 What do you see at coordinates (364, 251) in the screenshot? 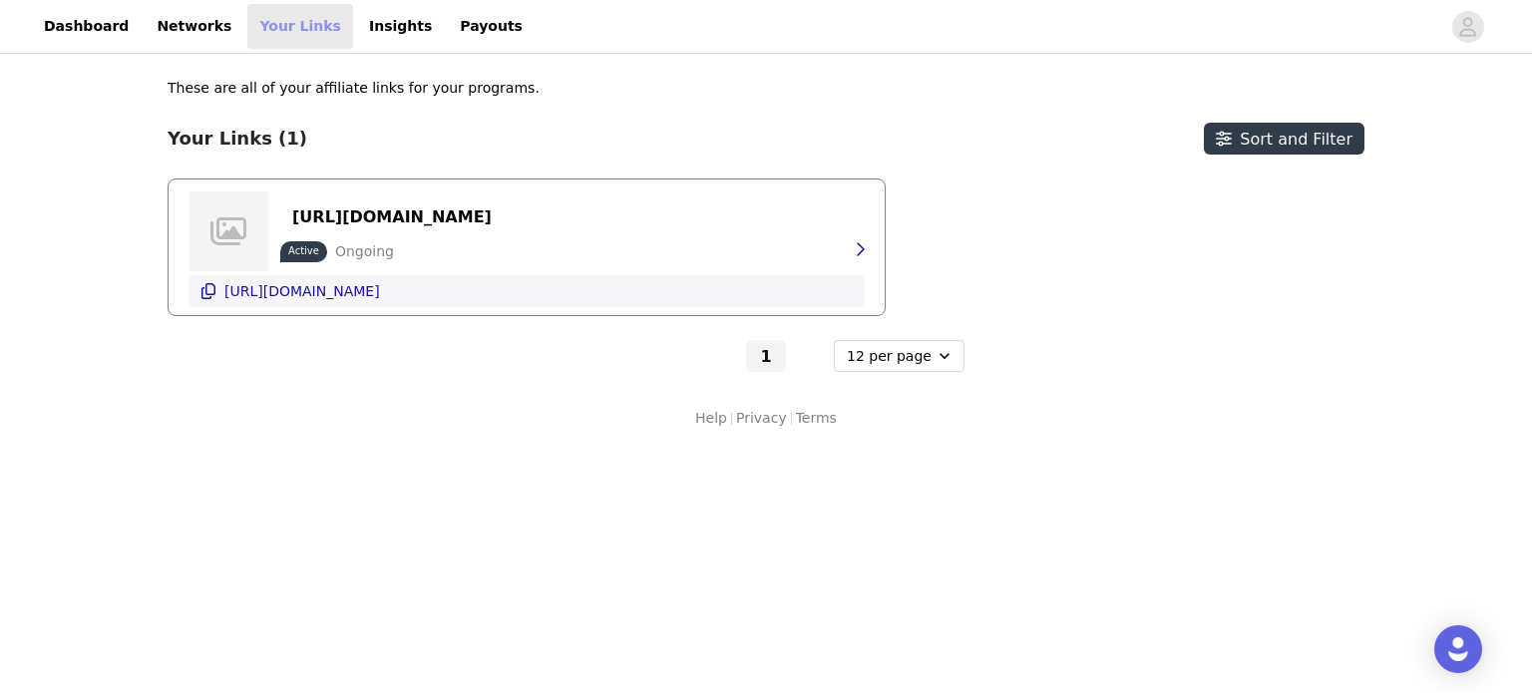
I see `p: Ongoing` at bounding box center [364, 251].